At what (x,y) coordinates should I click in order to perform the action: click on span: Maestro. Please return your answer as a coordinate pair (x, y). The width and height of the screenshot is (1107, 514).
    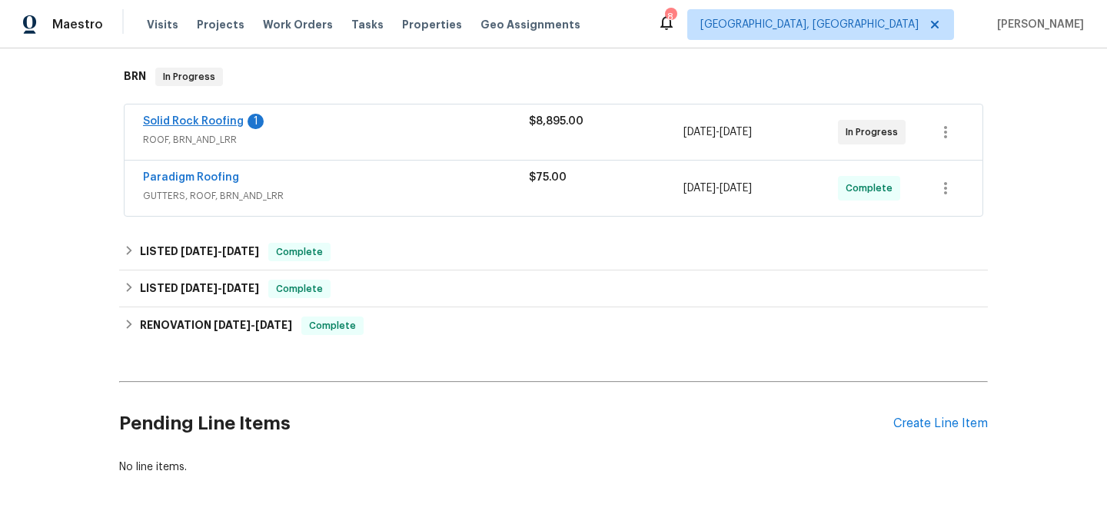
    Looking at the image, I should click on (78, 25).